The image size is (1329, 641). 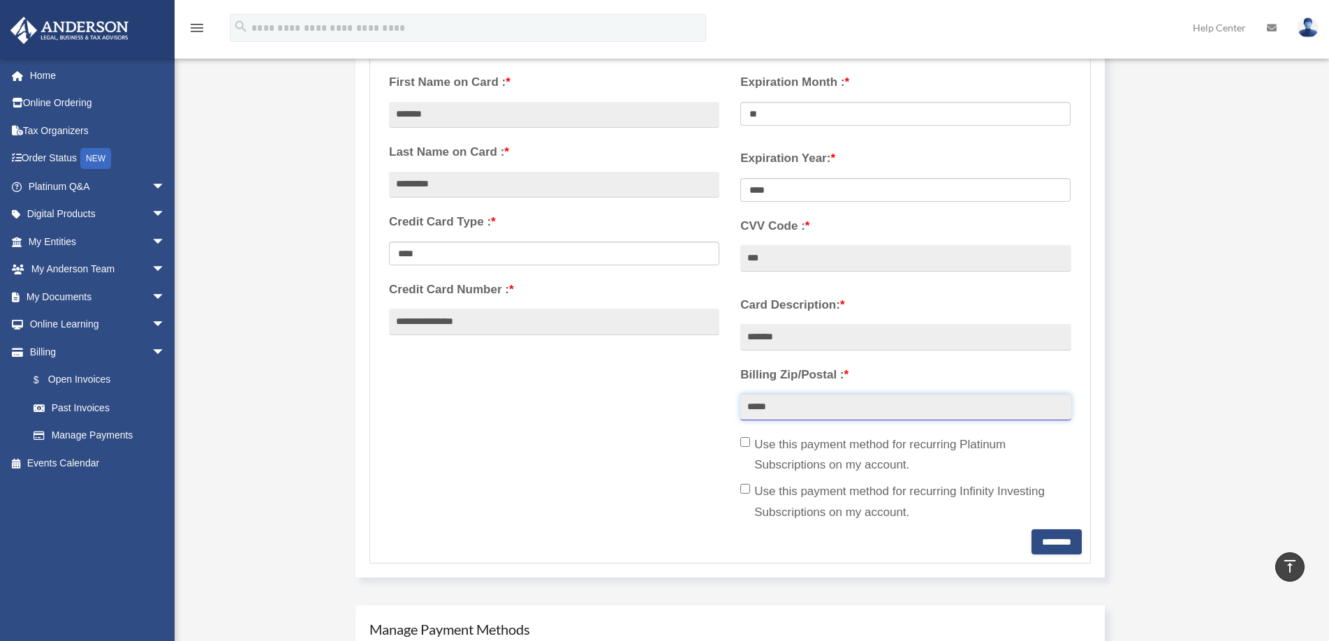 What do you see at coordinates (96, 158) in the screenshot?
I see `div: NEW` at bounding box center [96, 158].